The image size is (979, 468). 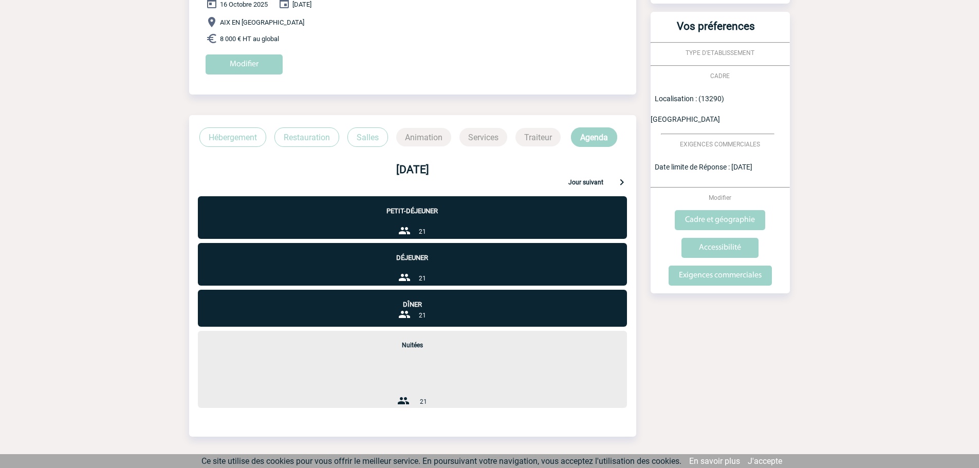 I want to click on input: Accessibilité, so click(x=720, y=248).